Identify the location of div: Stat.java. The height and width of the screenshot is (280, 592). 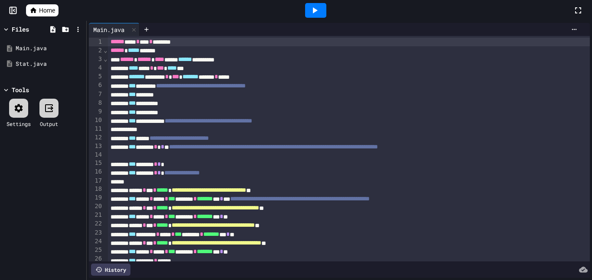
(49, 64).